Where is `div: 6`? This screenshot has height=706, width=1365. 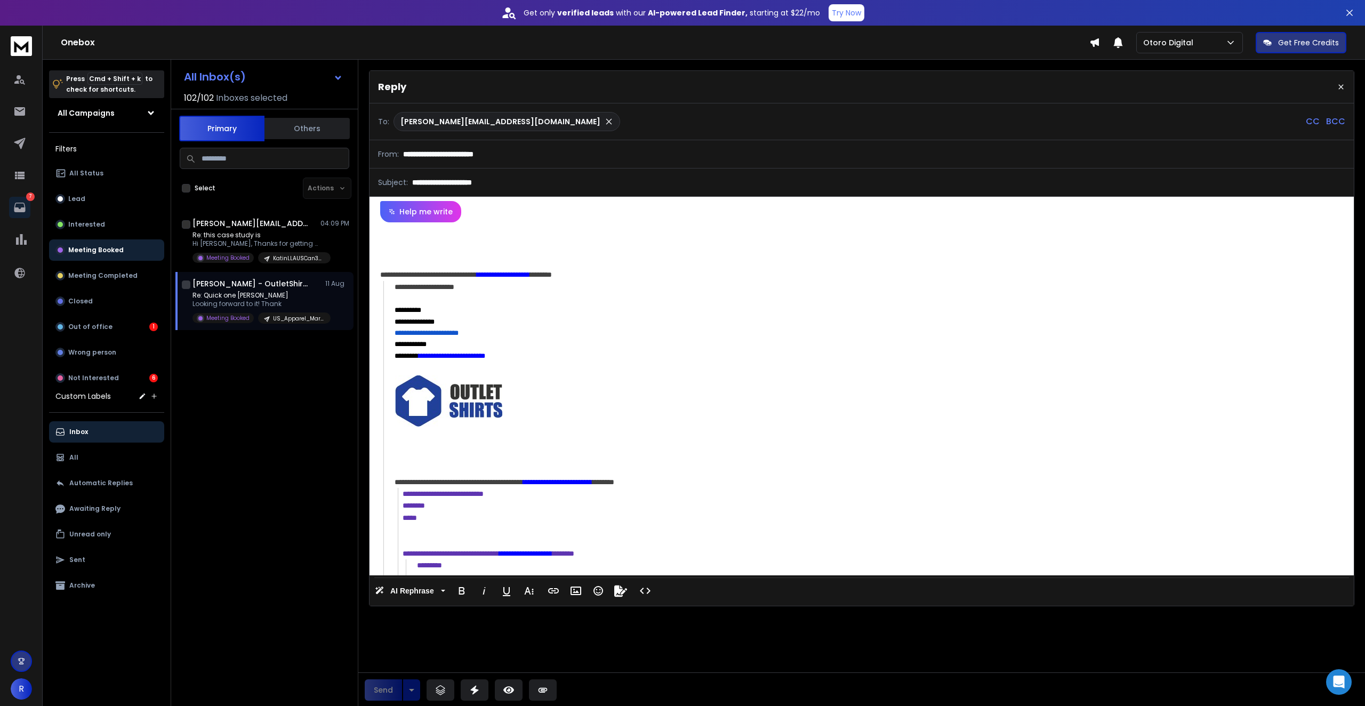 div: 6 is located at coordinates (154, 378).